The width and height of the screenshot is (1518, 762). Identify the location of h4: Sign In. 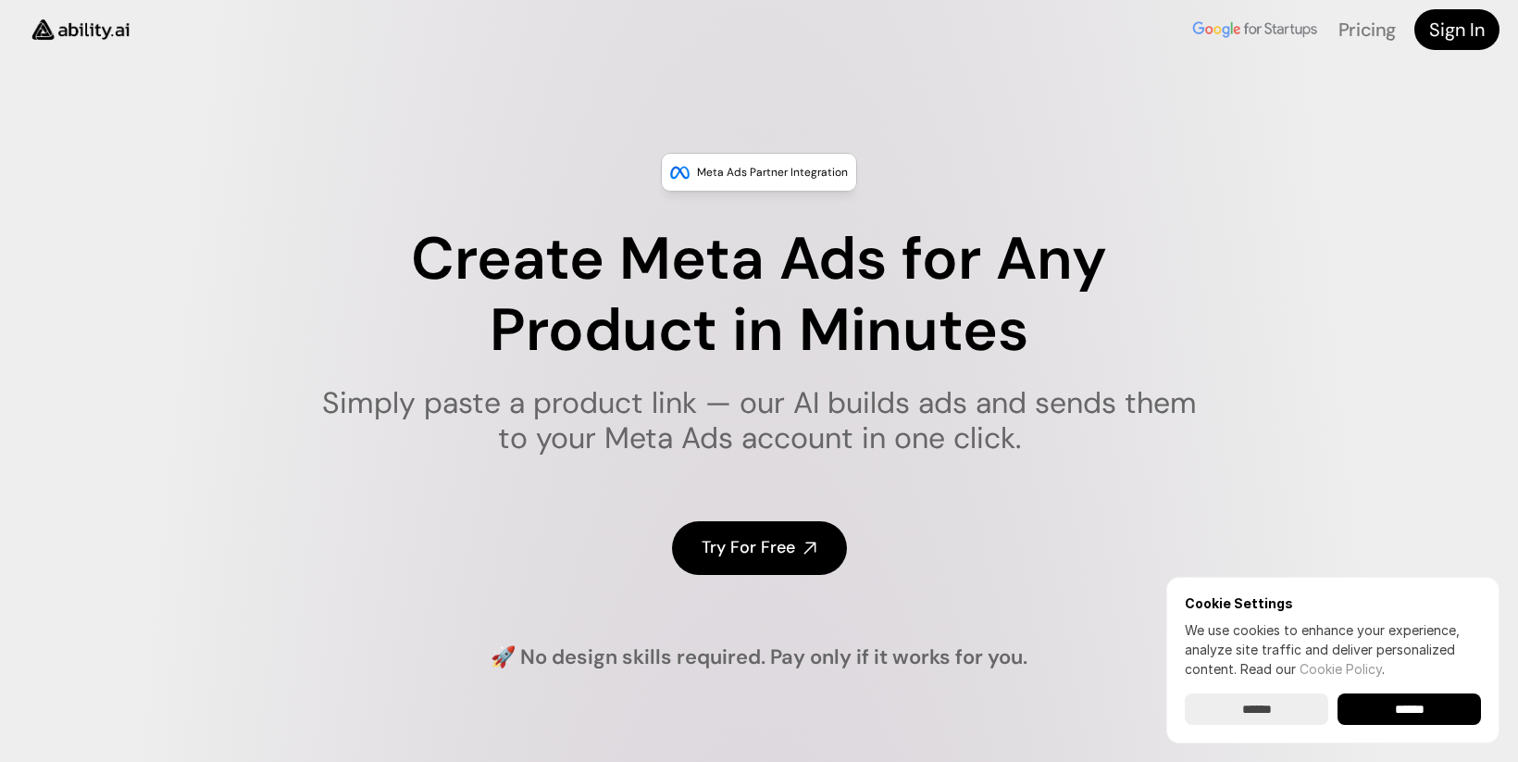
(1457, 30).